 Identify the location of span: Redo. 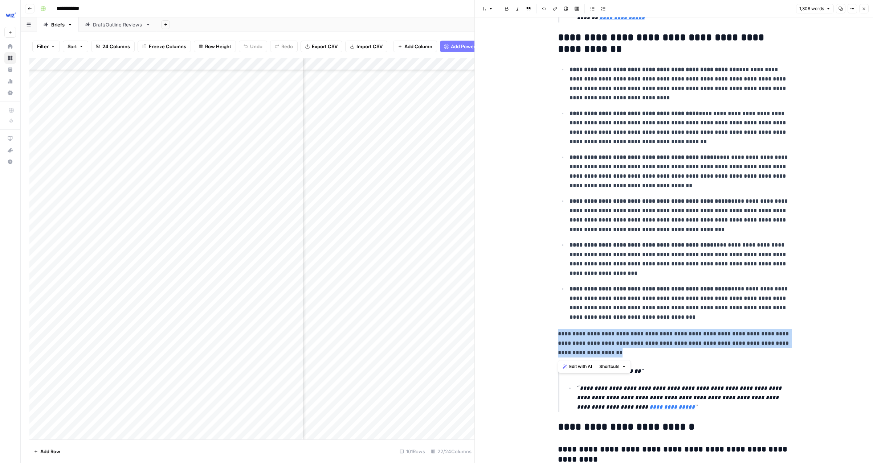
(287, 46).